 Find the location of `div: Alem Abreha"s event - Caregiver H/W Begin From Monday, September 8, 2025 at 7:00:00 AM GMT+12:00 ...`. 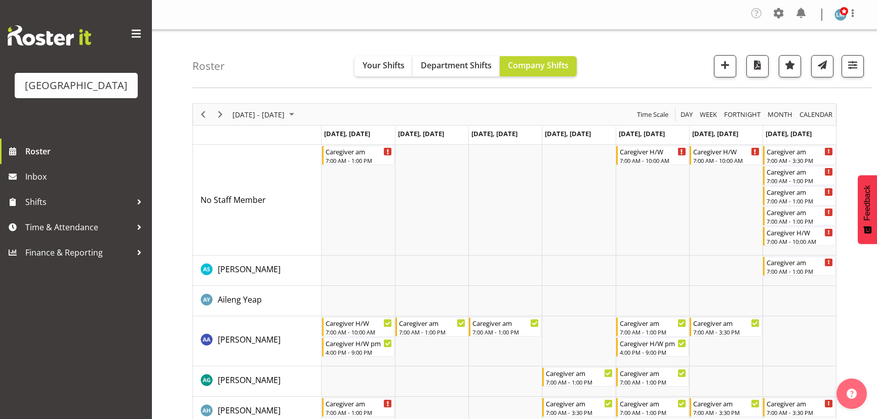

div: Alem Abreha"s event - Caregiver H/W Begin From Monday, September 8, 2025 at 7:00:00 AM GMT+12:00 ... is located at coordinates (358, 327).